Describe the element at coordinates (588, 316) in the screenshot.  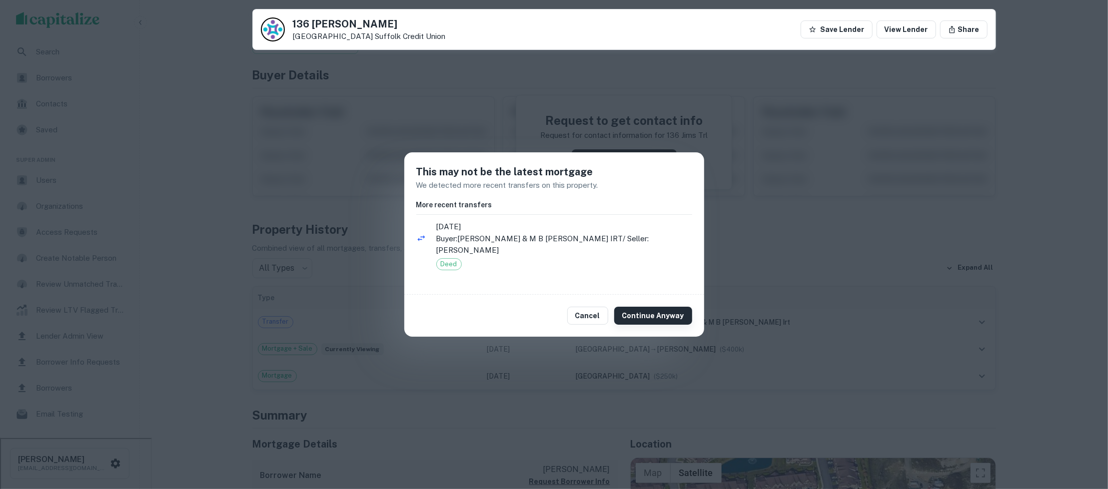
I see `button: Cancel` at that location.